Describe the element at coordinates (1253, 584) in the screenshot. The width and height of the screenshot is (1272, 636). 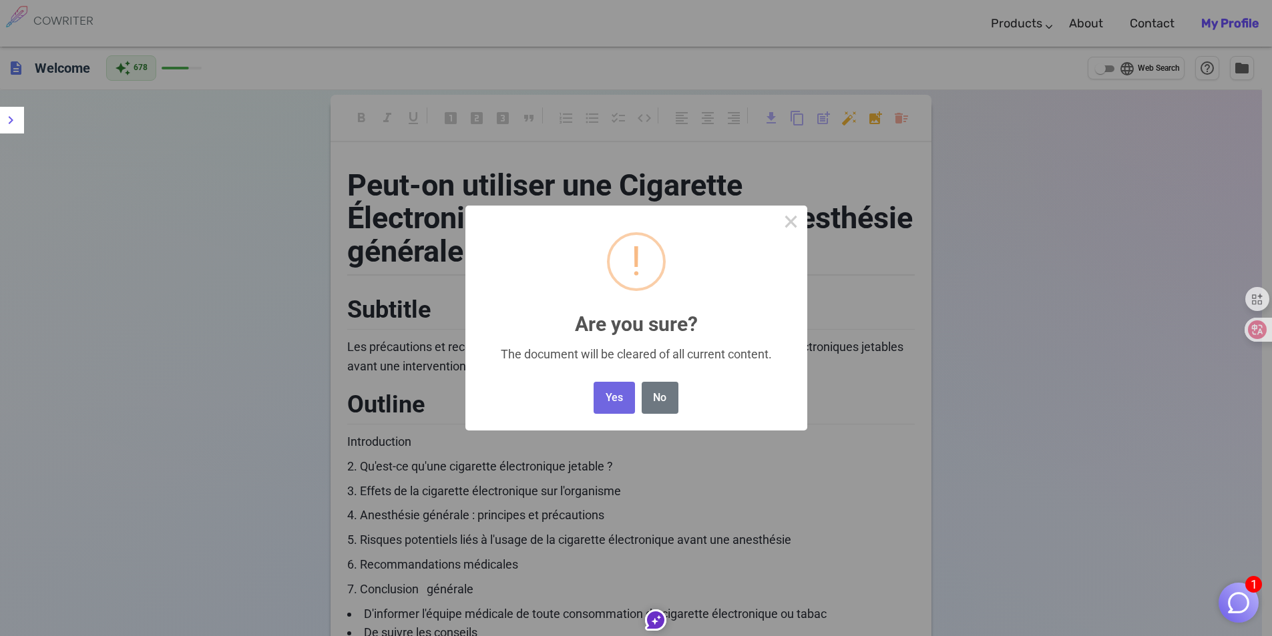
I see `span: 1` at that location.